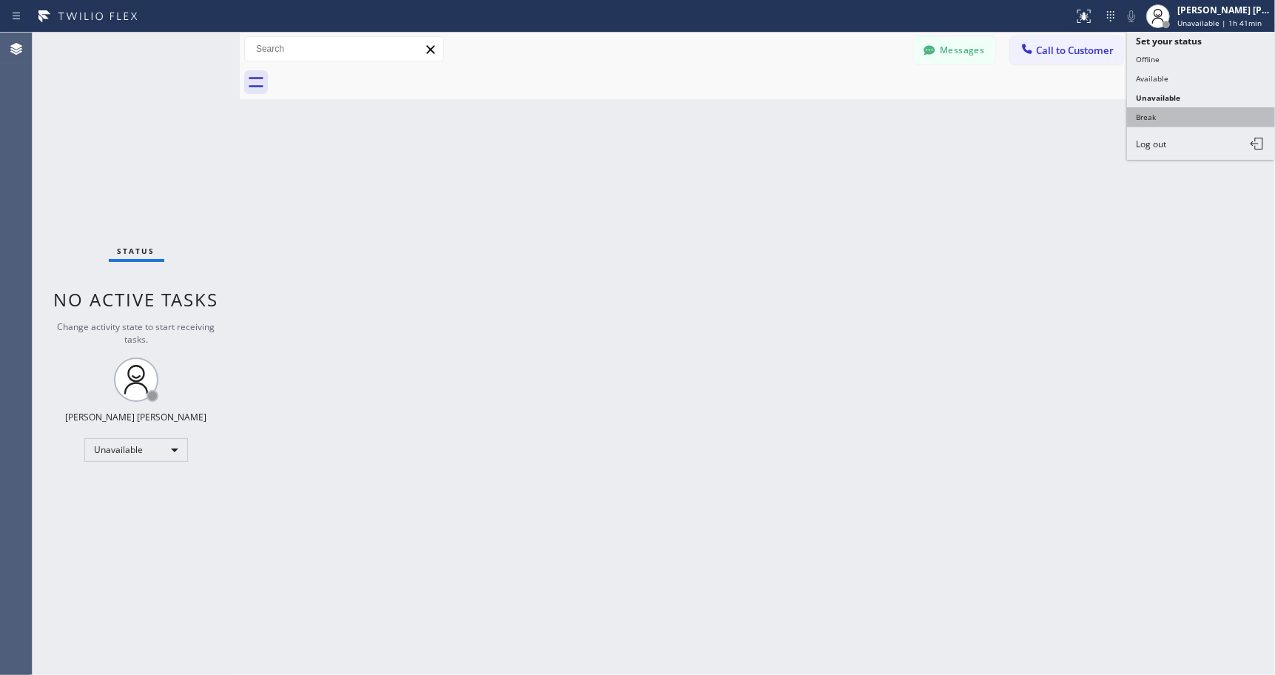 Image resolution: width=1275 pixels, height=675 pixels. Describe the element at coordinates (136, 299) in the screenshot. I see `span: No active tasks` at that location.